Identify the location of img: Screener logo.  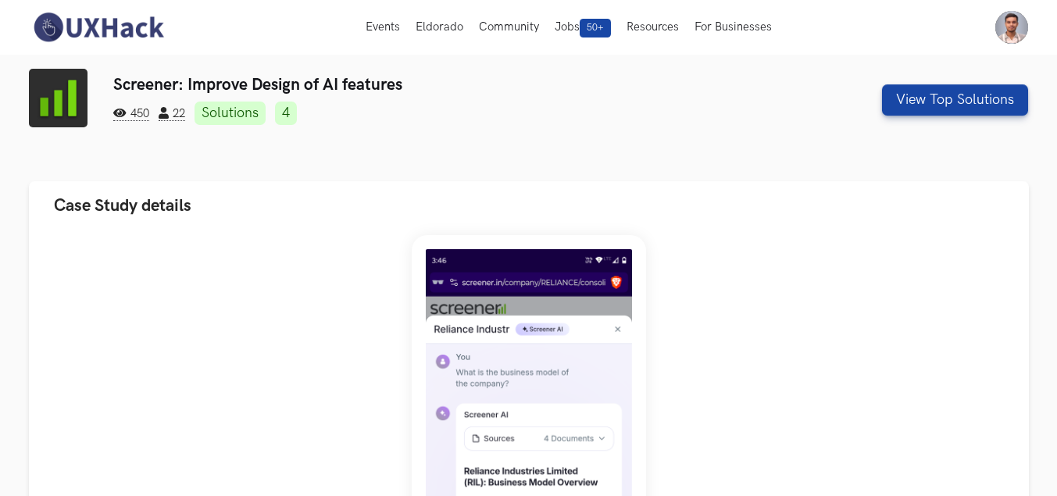
(58, 98).